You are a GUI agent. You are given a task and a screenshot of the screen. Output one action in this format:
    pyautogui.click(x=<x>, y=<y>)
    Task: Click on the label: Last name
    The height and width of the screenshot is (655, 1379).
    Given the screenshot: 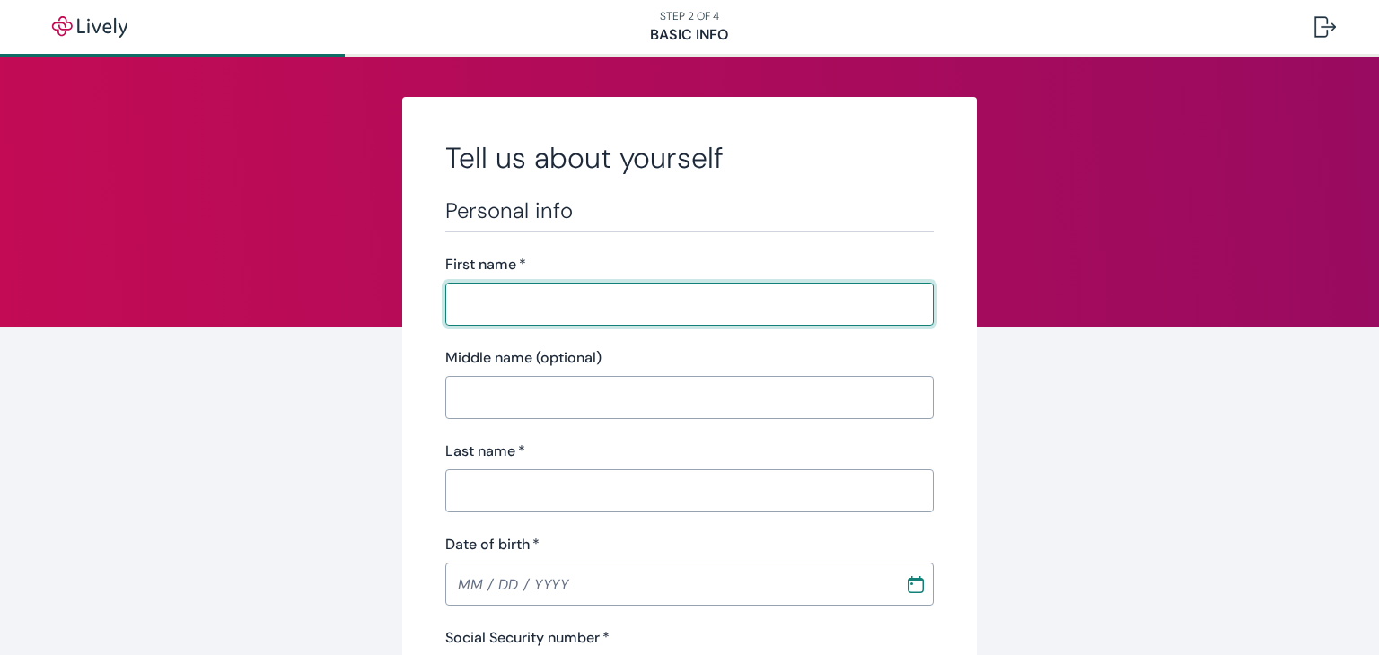 What is the action you would take?
    pyautogui.click(x=485, y=451)
    